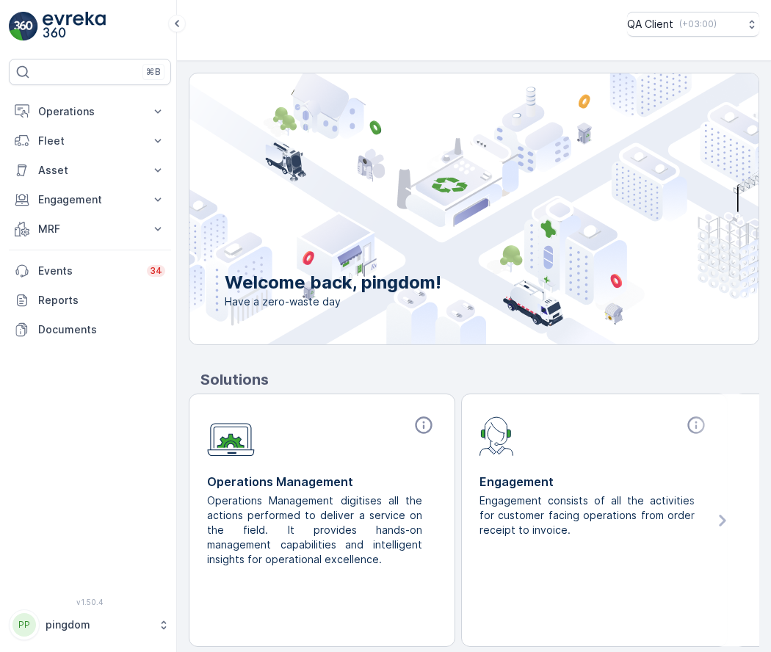 The width and height of the screenshot is (771, 652). I want to click on button: QA Client(+03:00), so click(693, 24).